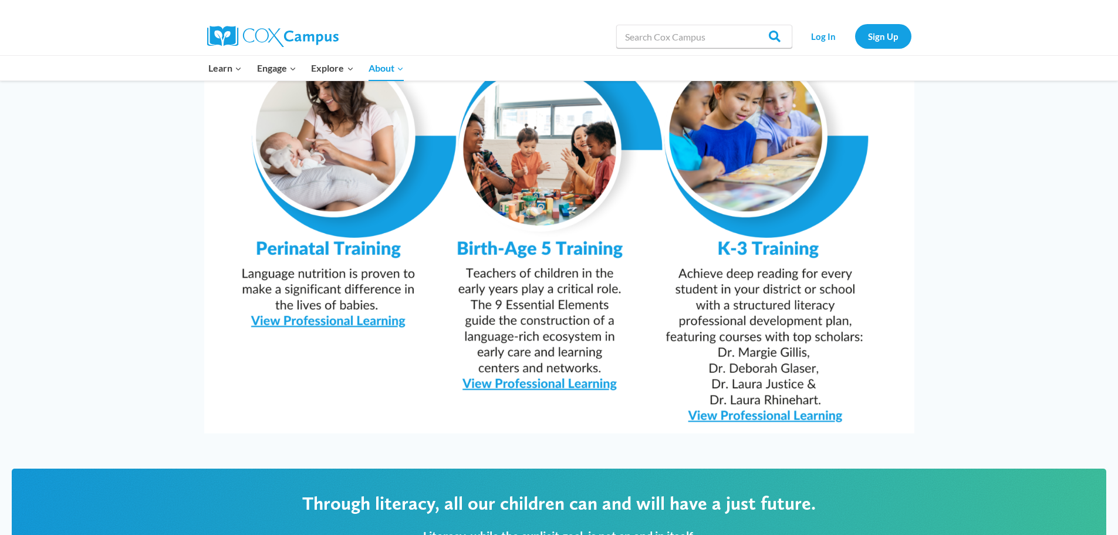 The width and height of the screenshot is (1118, 535). Describe the element at coordinates (704, 36) in the screenshot. I see `input: Search Cox Campus` at that location.